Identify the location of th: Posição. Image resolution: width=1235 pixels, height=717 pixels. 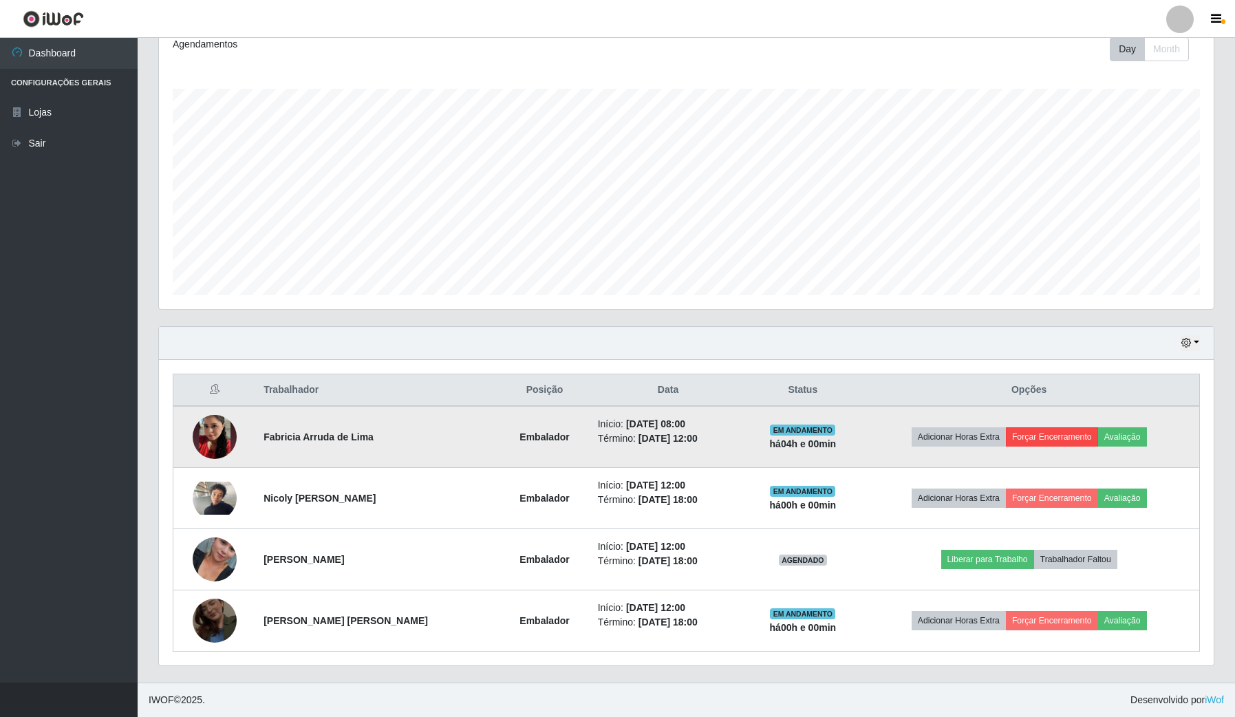
(544, 390).